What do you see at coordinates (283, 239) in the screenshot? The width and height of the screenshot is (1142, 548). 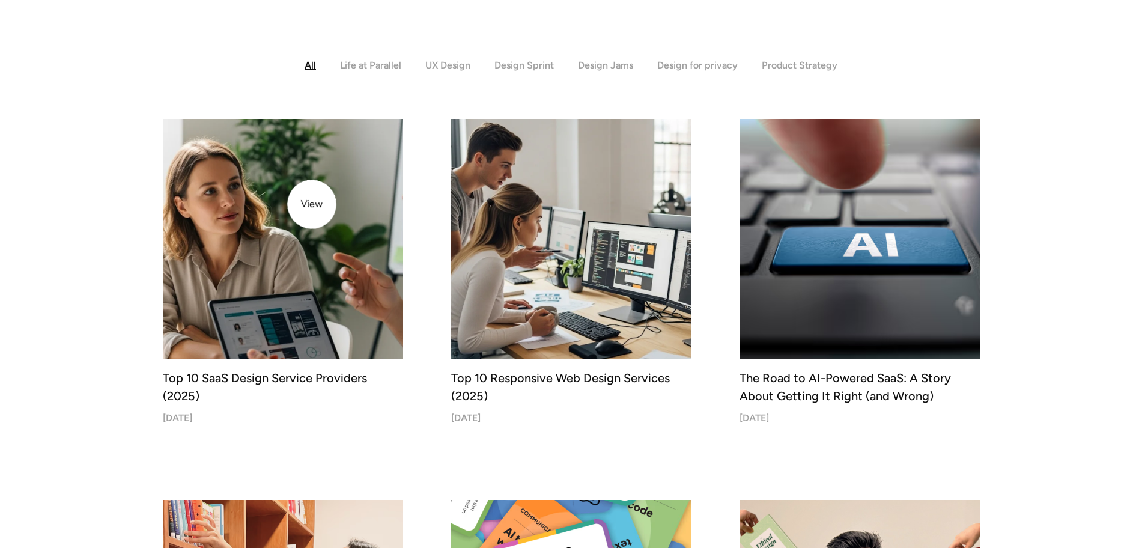 I see `img: Top 10 SaaS Design Service Providers (2025)` at bounding box center [283, 239].